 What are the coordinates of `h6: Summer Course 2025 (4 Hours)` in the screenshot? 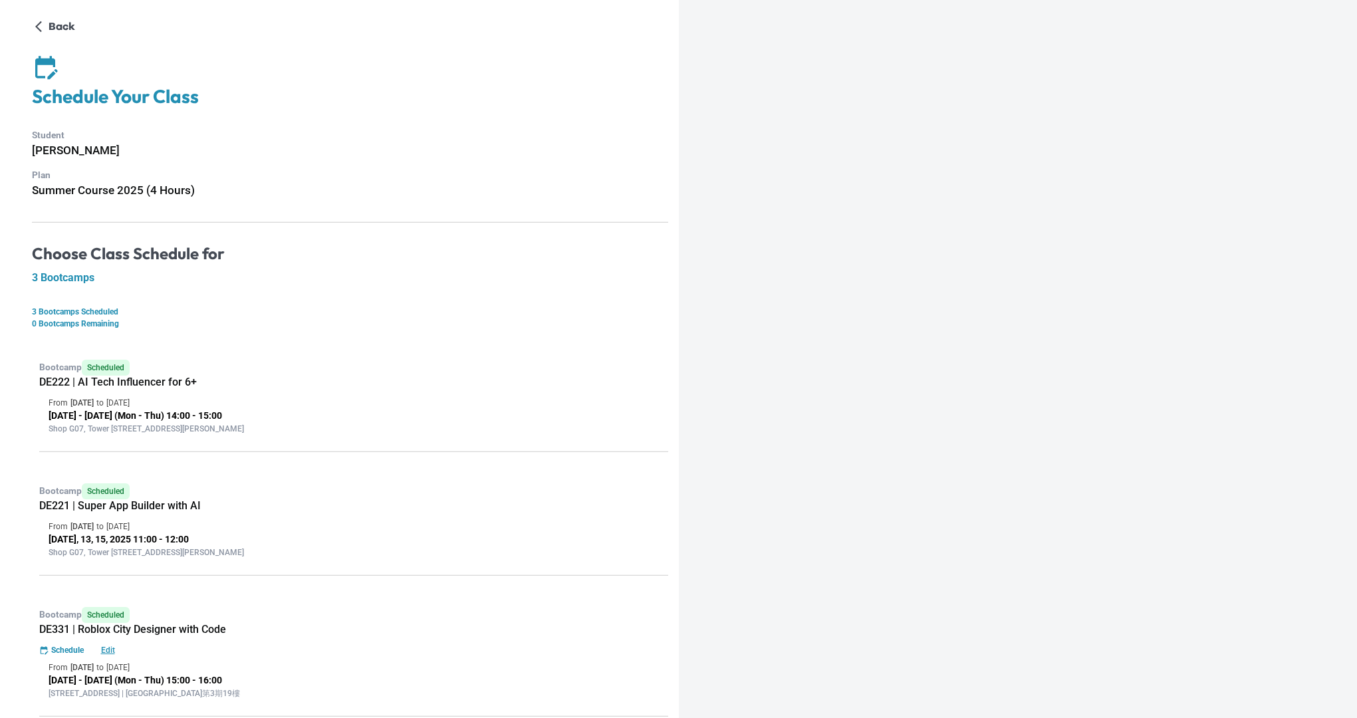 It's located at (350, 190).